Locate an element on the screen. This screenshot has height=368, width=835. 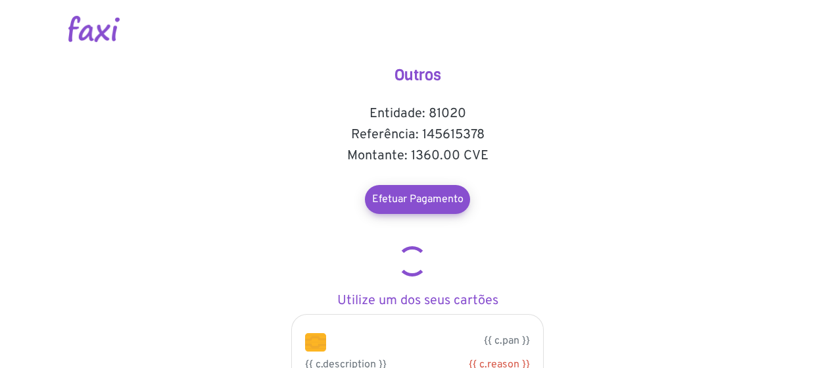
h4: Outros is located at coordinates (418, 75).